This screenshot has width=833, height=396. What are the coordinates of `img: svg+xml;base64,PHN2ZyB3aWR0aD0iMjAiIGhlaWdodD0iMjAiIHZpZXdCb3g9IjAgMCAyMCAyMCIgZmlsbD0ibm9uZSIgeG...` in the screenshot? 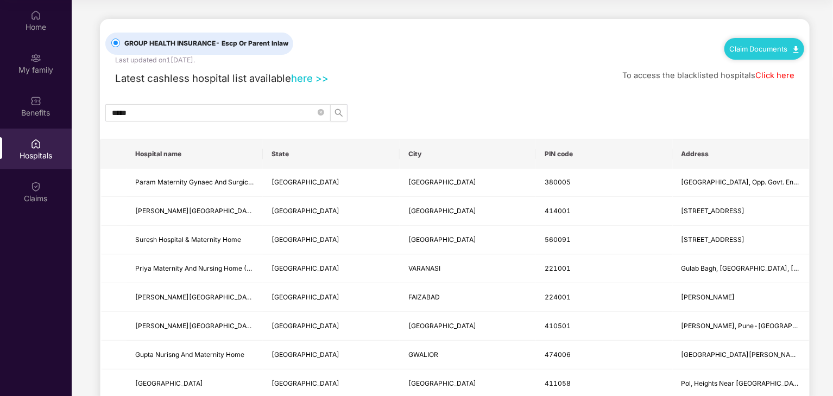 It's located at (36, 58).